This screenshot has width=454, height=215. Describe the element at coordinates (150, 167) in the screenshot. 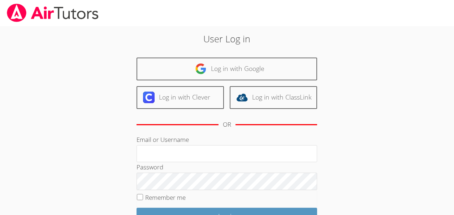

I see `label: Password` at that location.